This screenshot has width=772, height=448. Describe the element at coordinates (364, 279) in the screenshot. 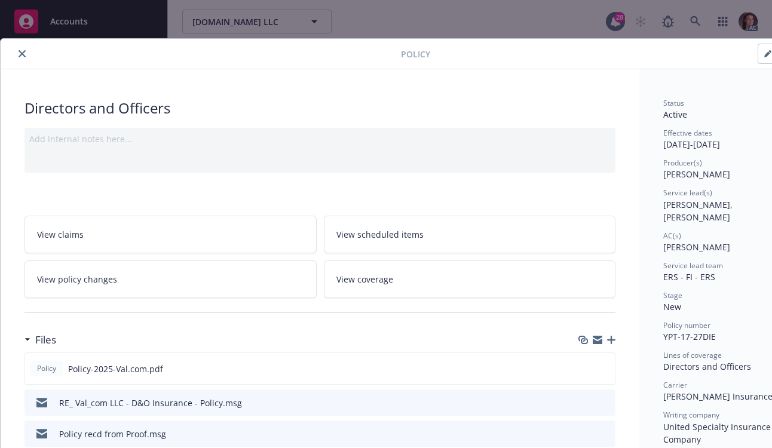

I see `span: View coverage` at that location.